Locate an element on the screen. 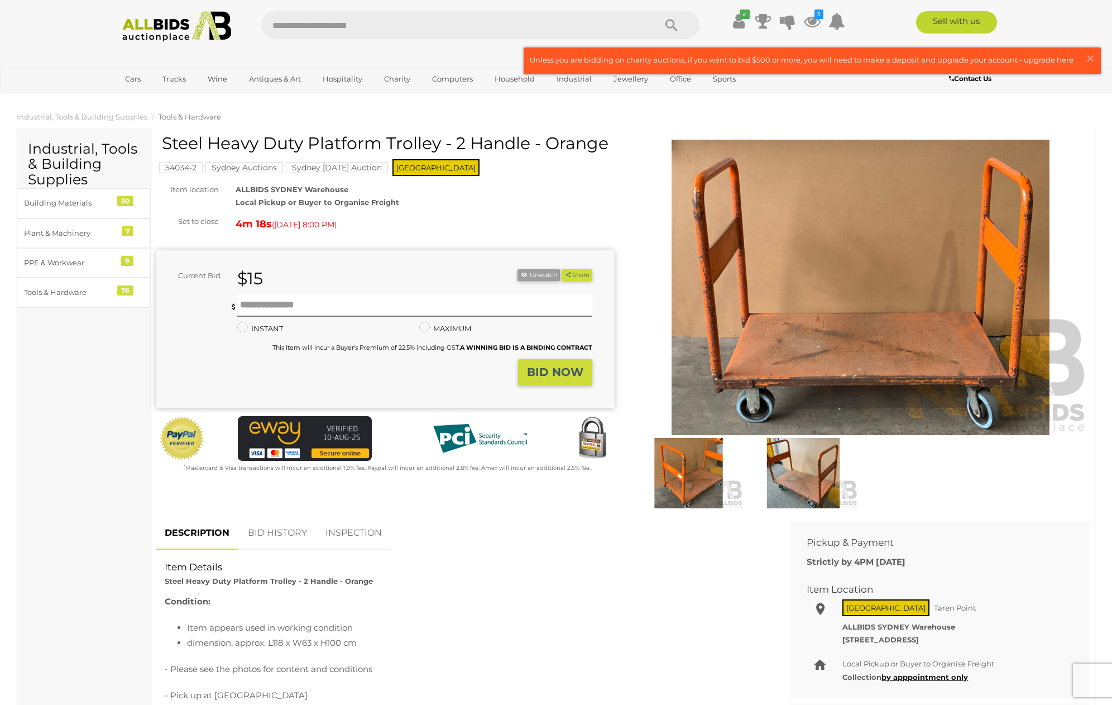 This screenshot has height=705, width=1112. b: A WINNING BID IS A BINDING CONTRACT is located at coordinates (526, 347).